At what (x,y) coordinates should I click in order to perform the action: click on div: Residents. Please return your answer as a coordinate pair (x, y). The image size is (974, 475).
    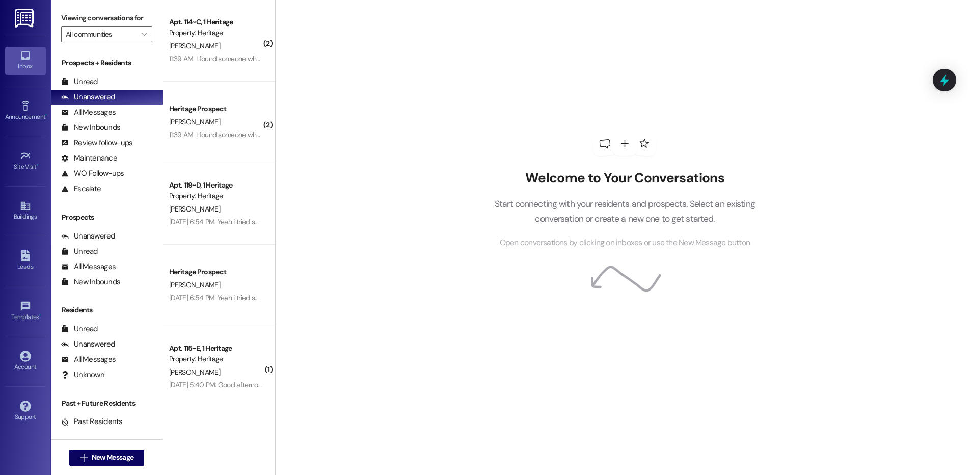
    Looking at the image, I should click on (106, 310).